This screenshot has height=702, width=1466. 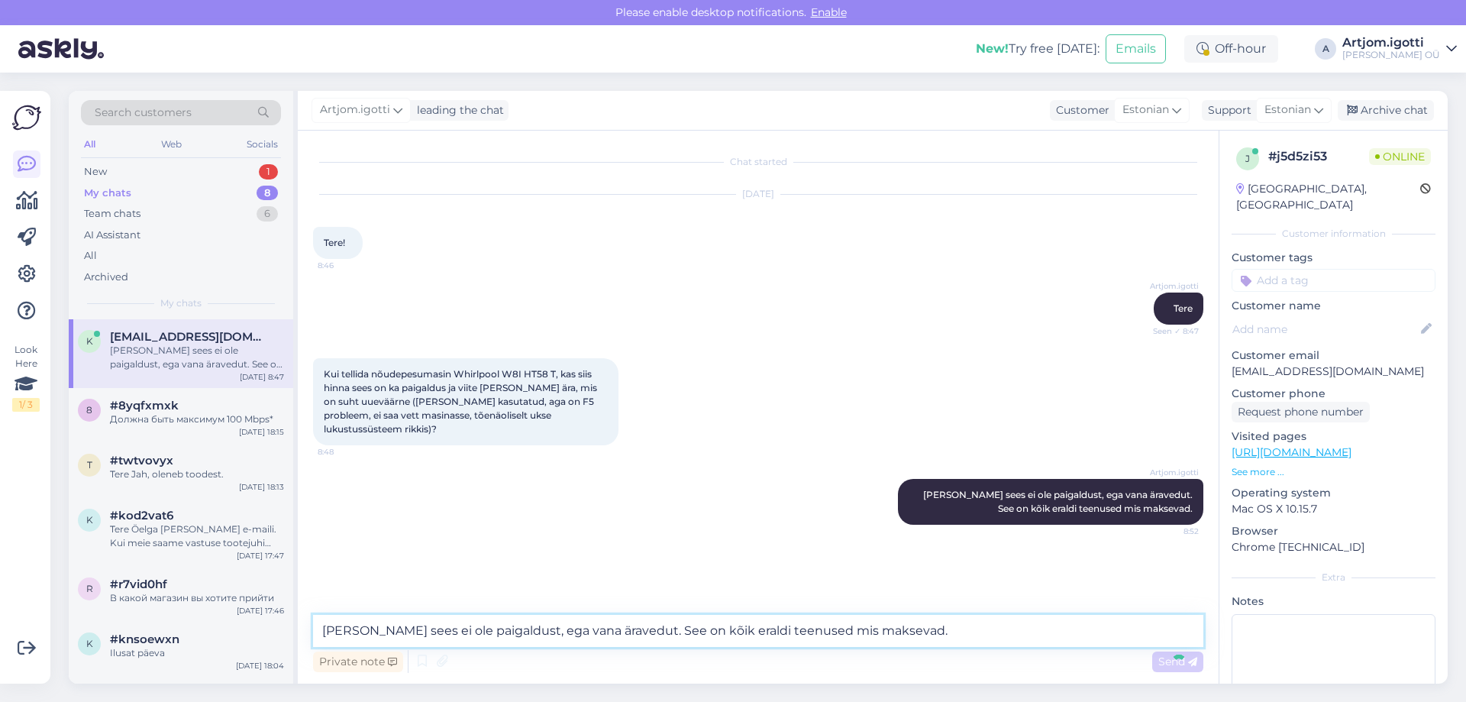 I want to click on p: Customer phone, so click(x=1333, y=393).